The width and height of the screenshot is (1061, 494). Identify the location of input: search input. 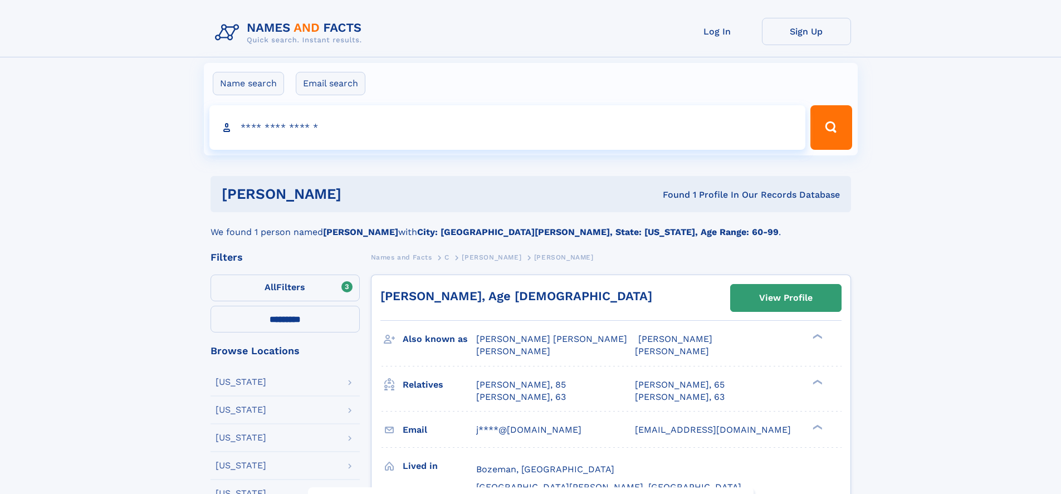
(507, 127).